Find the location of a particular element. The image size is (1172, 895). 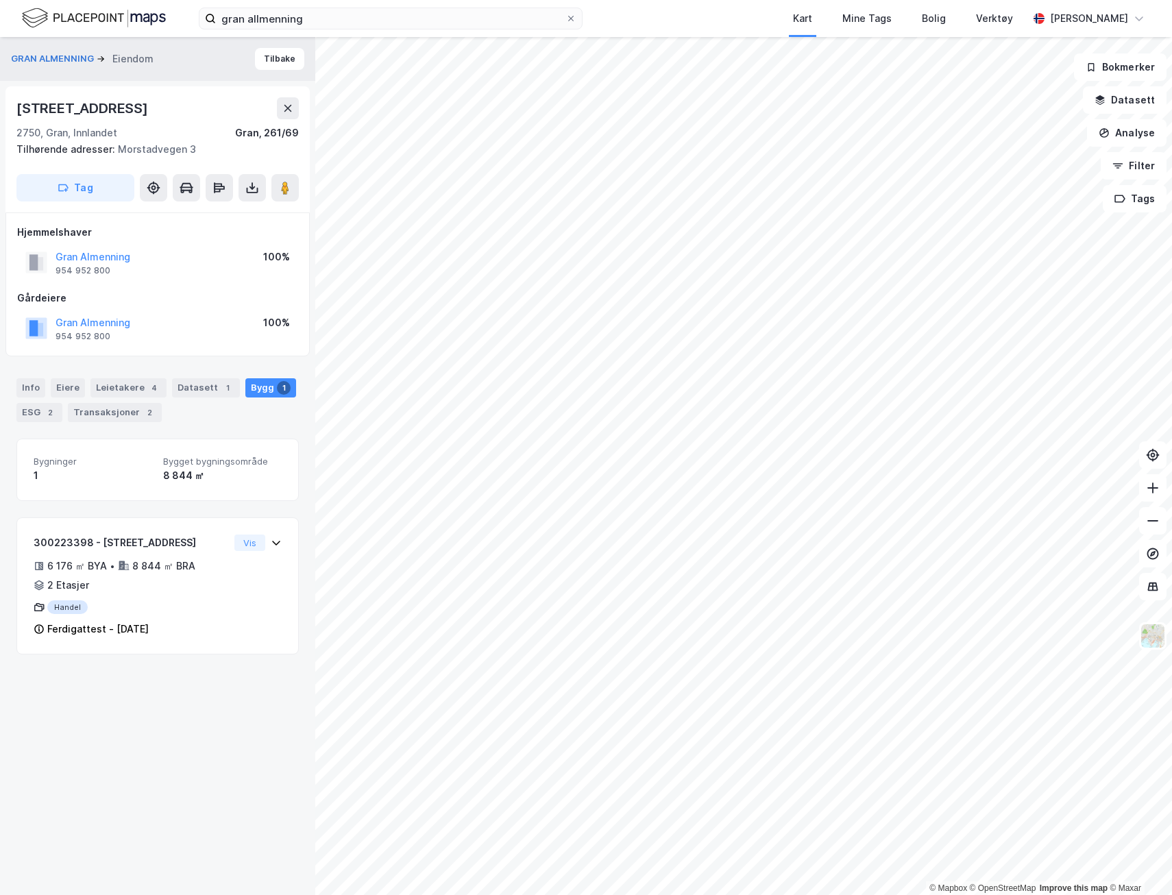

a: Improve this map is located at coordinates (1074, 889).